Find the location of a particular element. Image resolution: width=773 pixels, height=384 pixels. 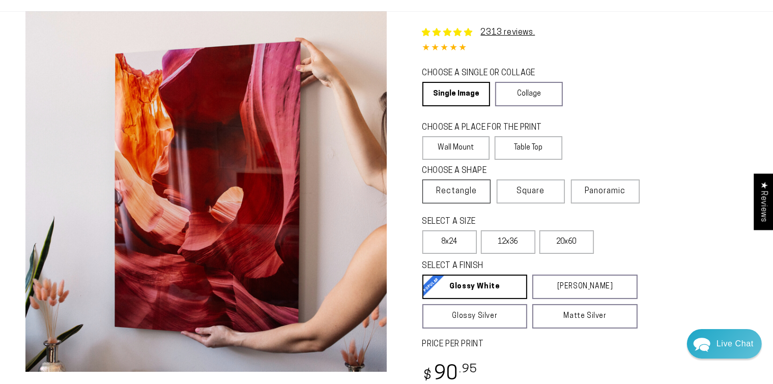

span: Square is located at coordinates (530, 191).